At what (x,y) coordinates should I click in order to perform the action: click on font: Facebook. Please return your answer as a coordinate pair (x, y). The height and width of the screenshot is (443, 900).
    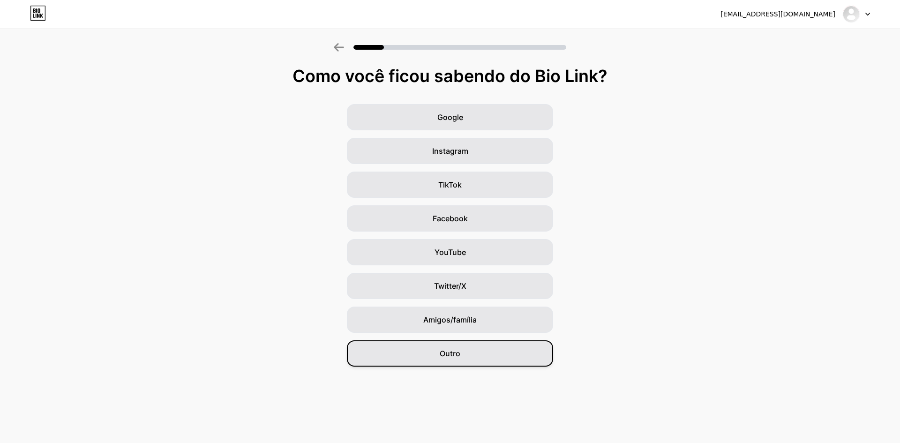
    Looking at the image, I should click on (450, 218).